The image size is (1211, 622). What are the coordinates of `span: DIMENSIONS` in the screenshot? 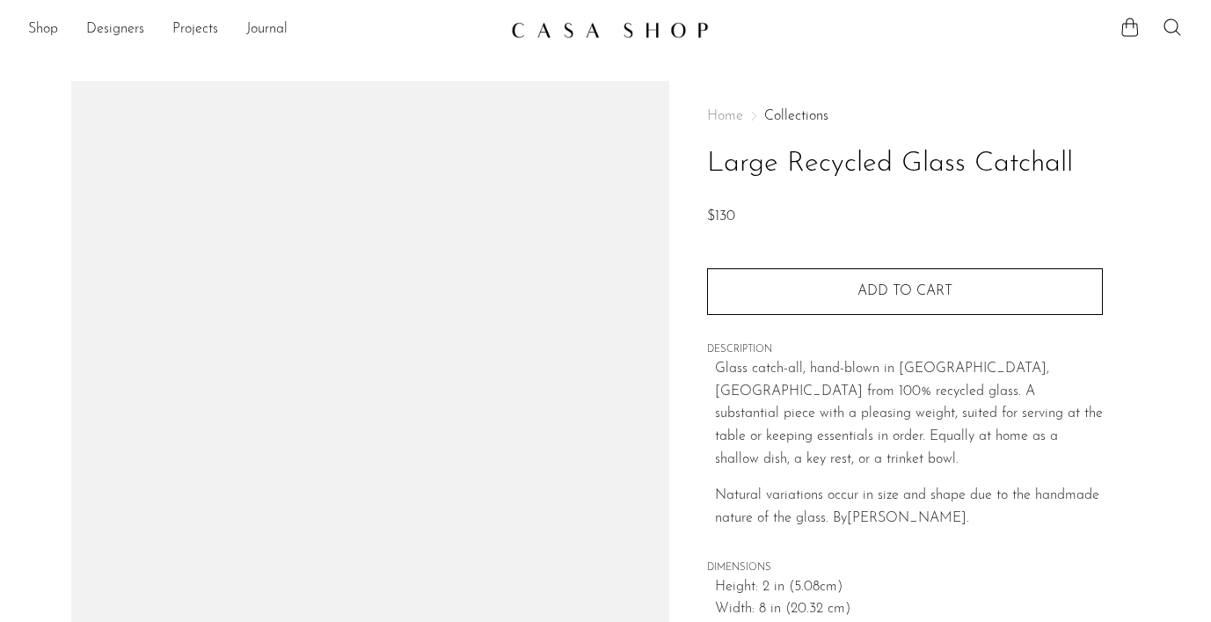 It's located at (905, 568).